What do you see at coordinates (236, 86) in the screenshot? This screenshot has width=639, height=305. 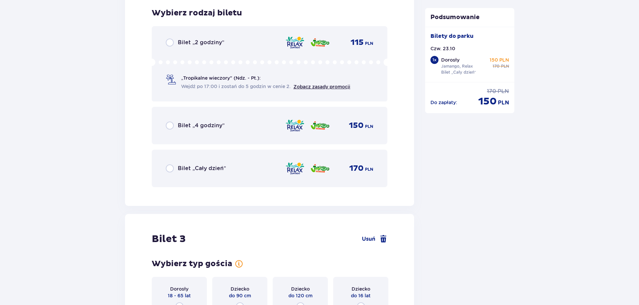 I see `span: Wejdź po 17:00 i zostań do 5 godzin w cenie 2.` at bounding box center [236, 86].